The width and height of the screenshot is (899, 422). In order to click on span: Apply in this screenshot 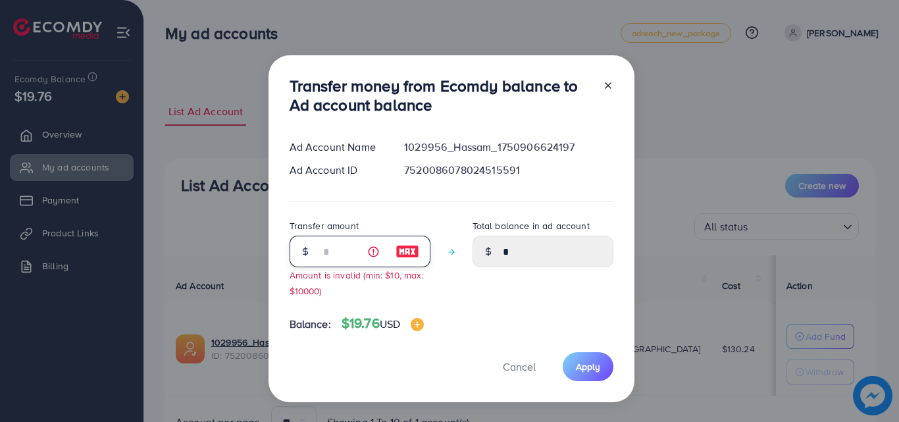, I will do `click(588, 366)`.